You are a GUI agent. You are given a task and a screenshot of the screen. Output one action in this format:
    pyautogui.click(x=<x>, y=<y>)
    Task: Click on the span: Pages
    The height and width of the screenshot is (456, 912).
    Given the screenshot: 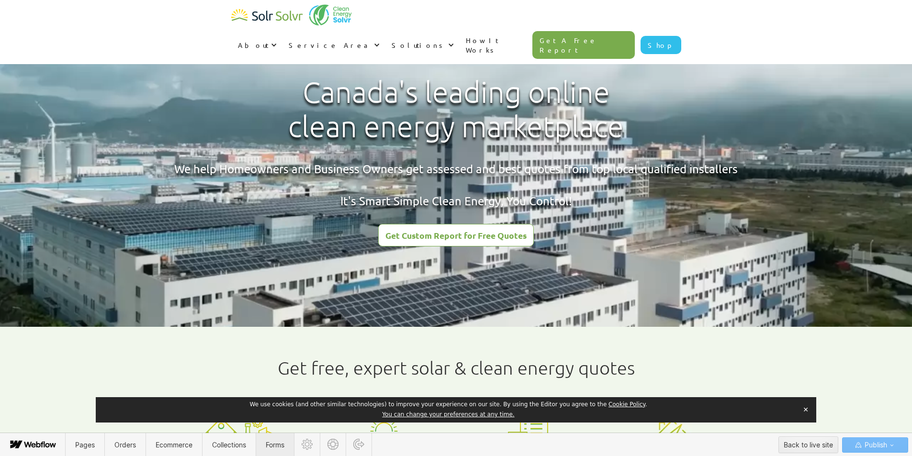 What is the action you would take?
    pyautogui.click(x=85, y=445)
    